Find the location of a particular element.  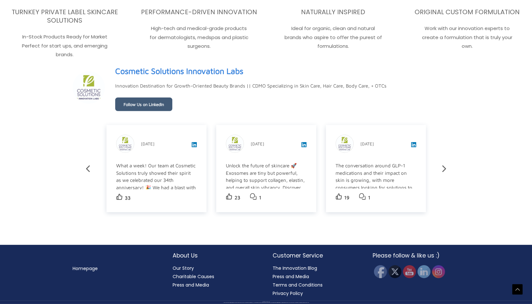

a: Terms and Conditions is located at coordinates (298, 285).